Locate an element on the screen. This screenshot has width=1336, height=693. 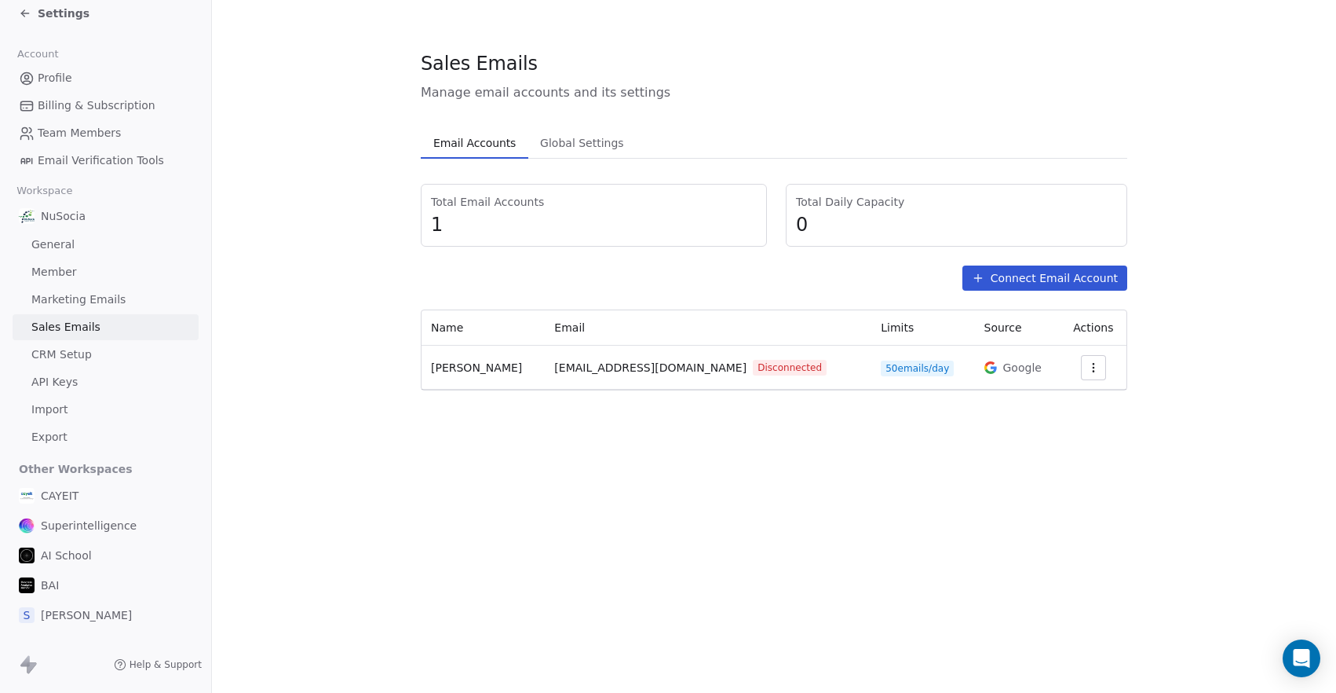
span: Settings is located at coordinates (64, 13).